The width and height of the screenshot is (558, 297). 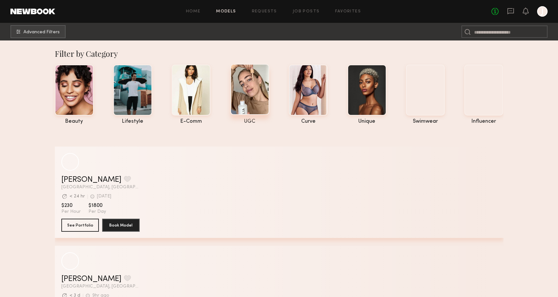 What do you see at coordinates (41, 32) in the screenshot?
I see `span: Advanced Filters` at bounding box center [41, 32].